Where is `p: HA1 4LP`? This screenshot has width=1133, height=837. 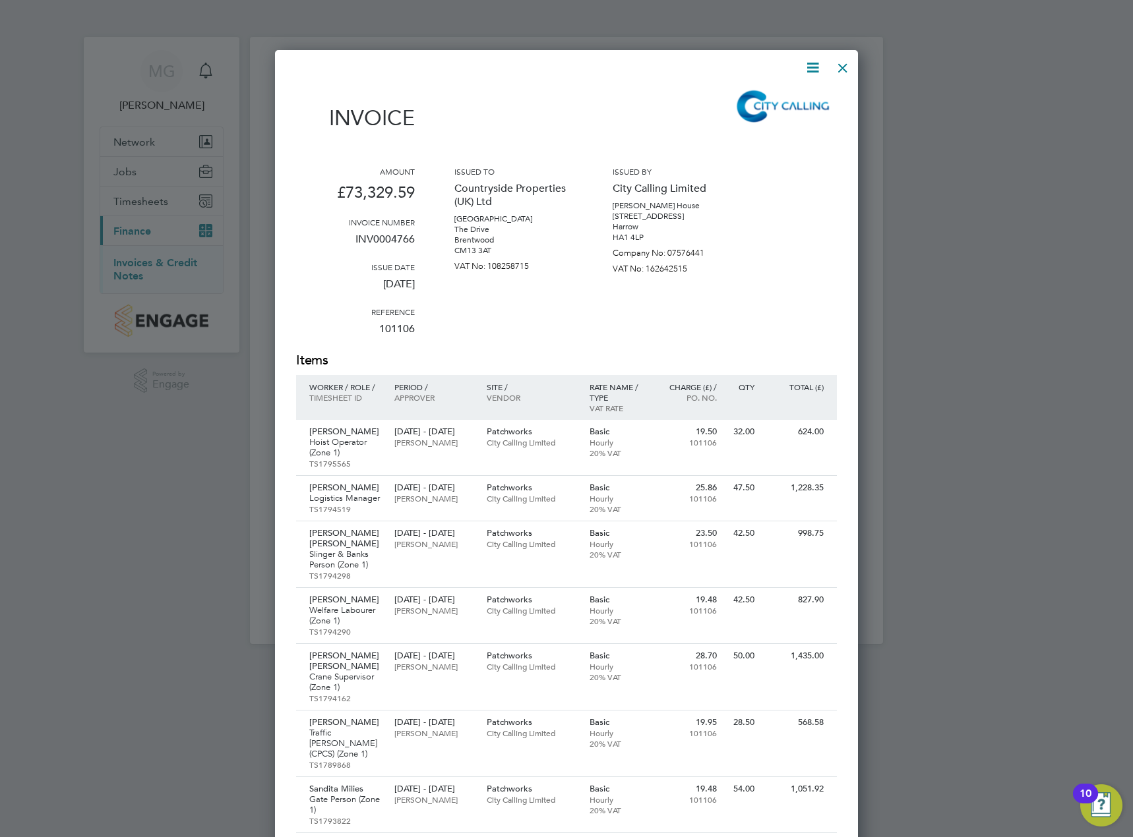
p: HA1 4LP is located at coordinates (672, 237).